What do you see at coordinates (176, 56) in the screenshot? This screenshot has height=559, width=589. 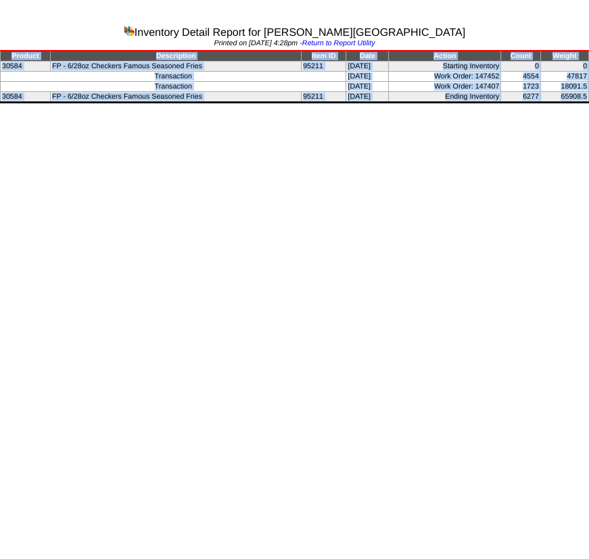 I see `td: Description` at bounding box center [176, 56].